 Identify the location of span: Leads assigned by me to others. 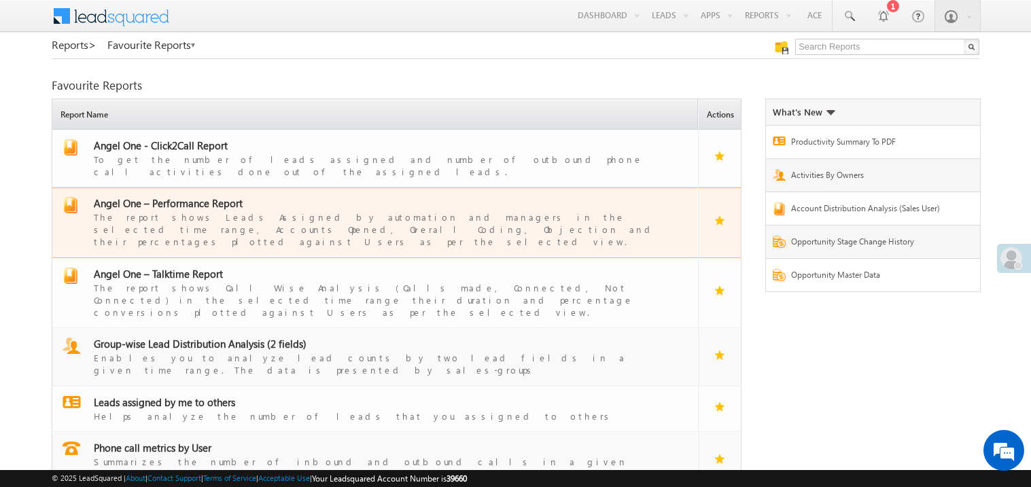
(164, 402).